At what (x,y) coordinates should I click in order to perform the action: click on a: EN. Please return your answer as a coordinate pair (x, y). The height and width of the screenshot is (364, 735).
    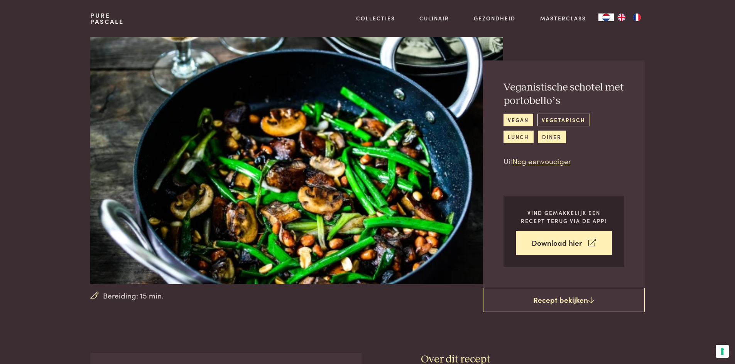
    Looking at the image, I should click on (621, 17).